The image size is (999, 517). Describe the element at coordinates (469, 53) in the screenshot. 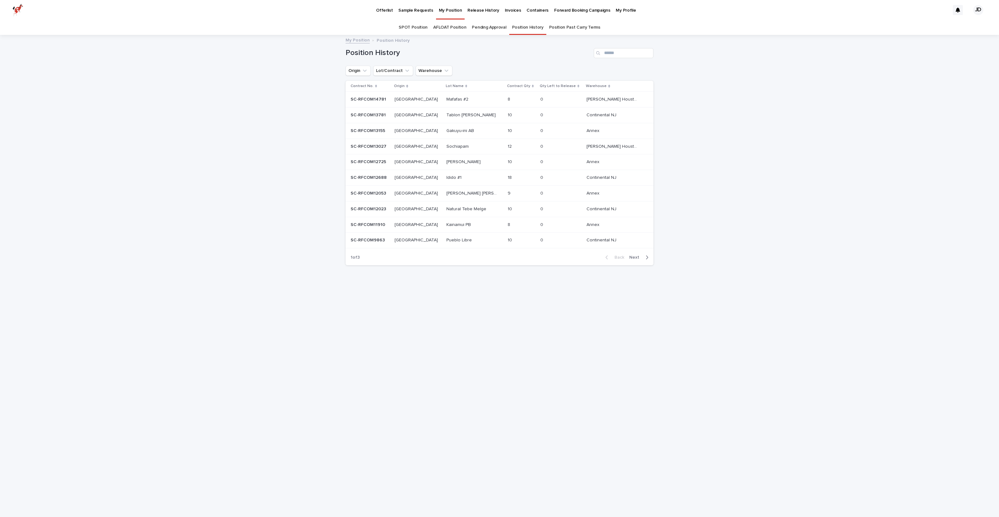

I see `h1: Position History` at that location.